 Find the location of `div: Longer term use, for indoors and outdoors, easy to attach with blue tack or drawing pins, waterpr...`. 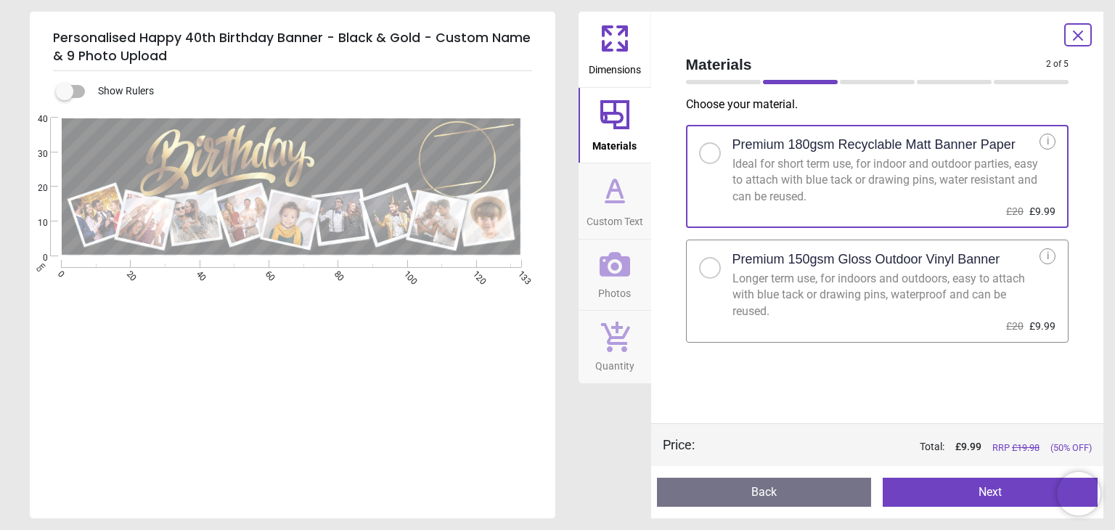

div: Longer term use, for indoors and outdoors, easy to attach with blue tack or drawing pins, waterpr... is located at coordinates (886, 295).